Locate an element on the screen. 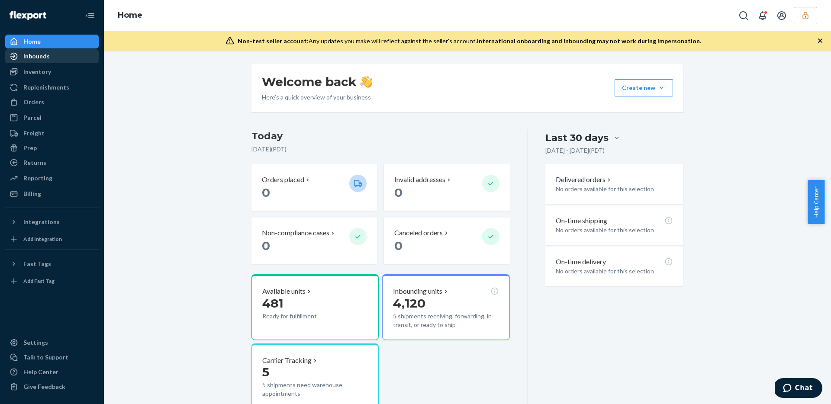 The width and height of the screenshot is (831, 404). span: International onboarding and inbounding may not work during impersonation. is located at coordinates (589, 41).